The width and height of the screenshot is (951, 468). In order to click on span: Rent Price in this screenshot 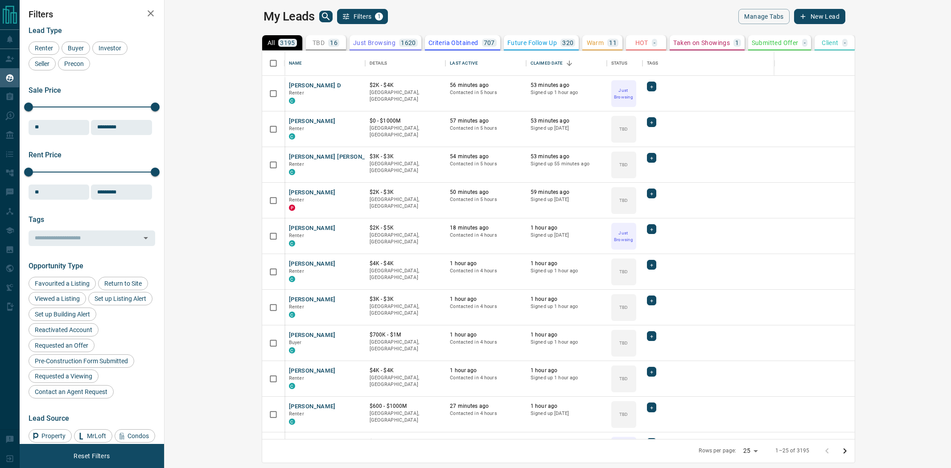, I will do `click(45, 155)`.